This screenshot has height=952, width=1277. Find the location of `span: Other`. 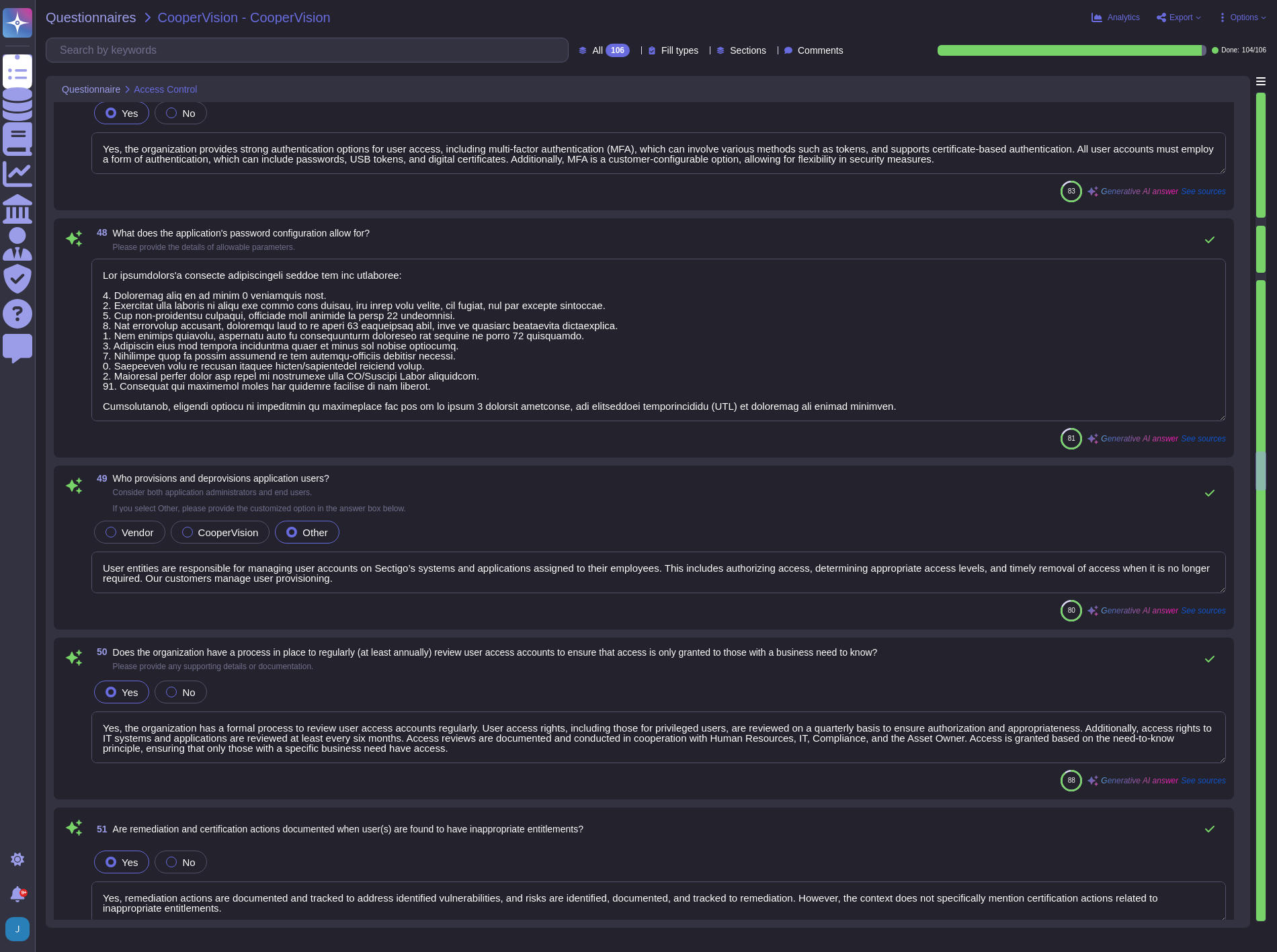

span: Other is located at coordinates (315, 532).